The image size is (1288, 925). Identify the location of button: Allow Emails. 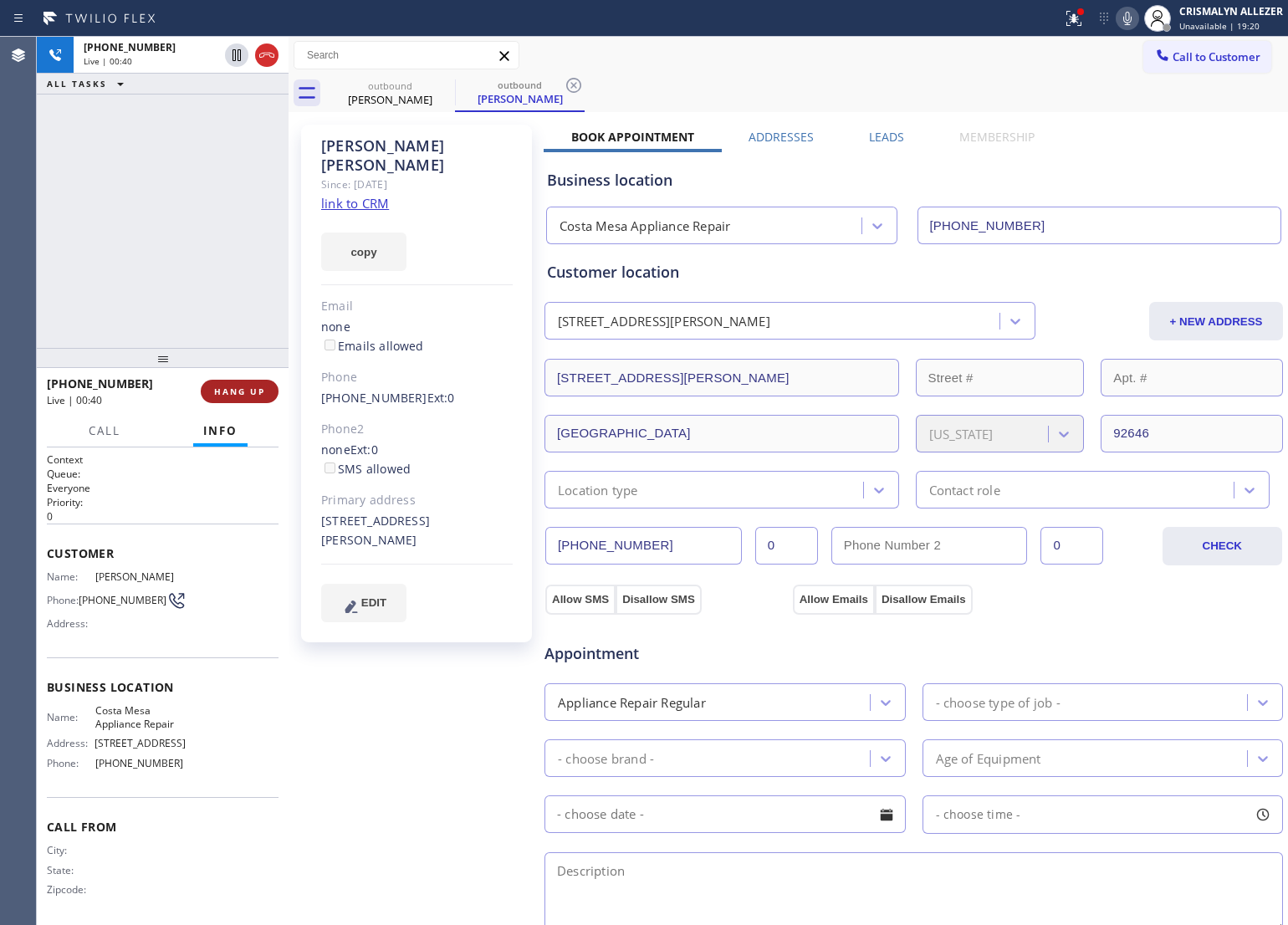
(833, 600).